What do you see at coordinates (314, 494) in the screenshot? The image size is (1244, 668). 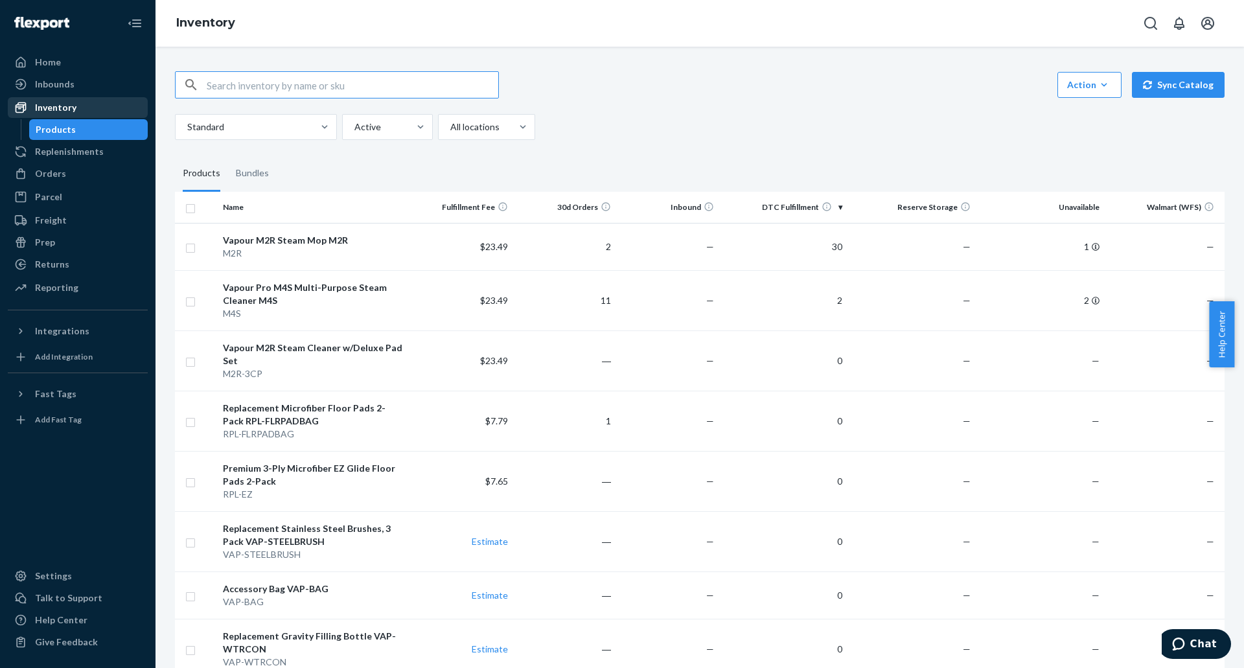 I see `div: RPL-EZ` at bounding box center [314, 494].